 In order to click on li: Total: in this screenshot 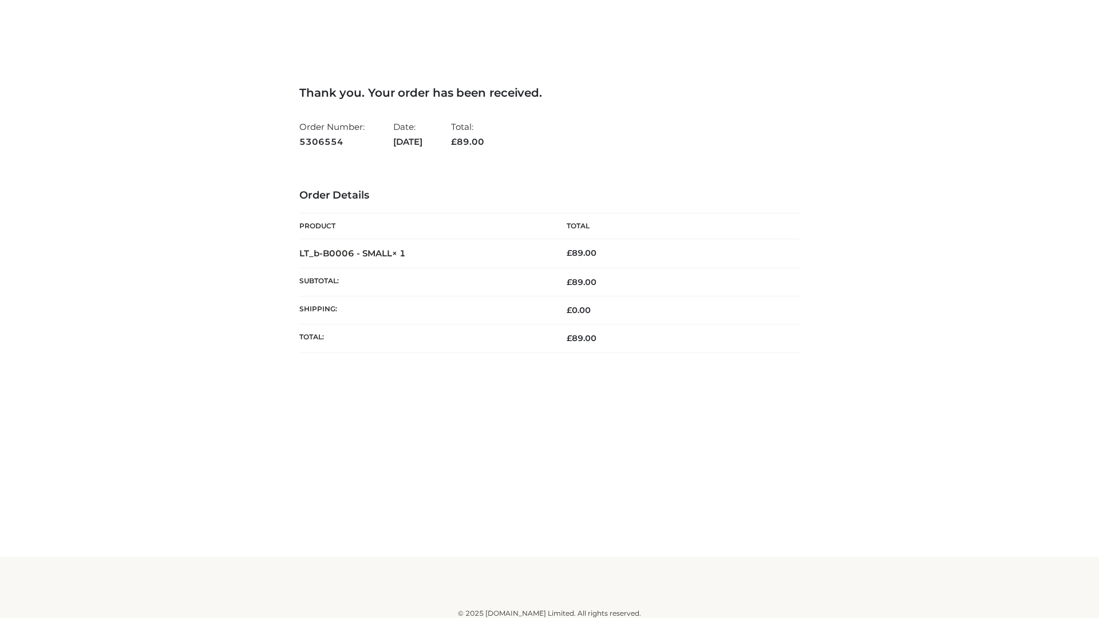, I will do `click(468, 134)`.